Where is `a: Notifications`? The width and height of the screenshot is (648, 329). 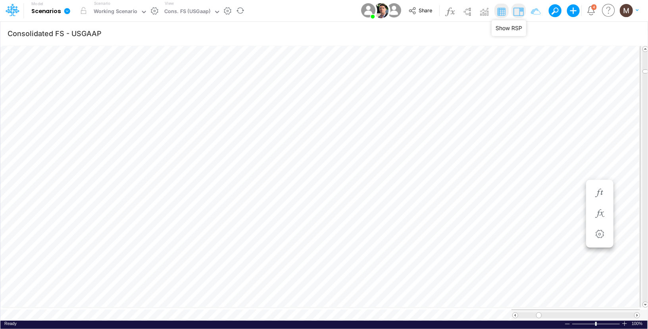
a: Notifications is located at coordinates (591, 10).